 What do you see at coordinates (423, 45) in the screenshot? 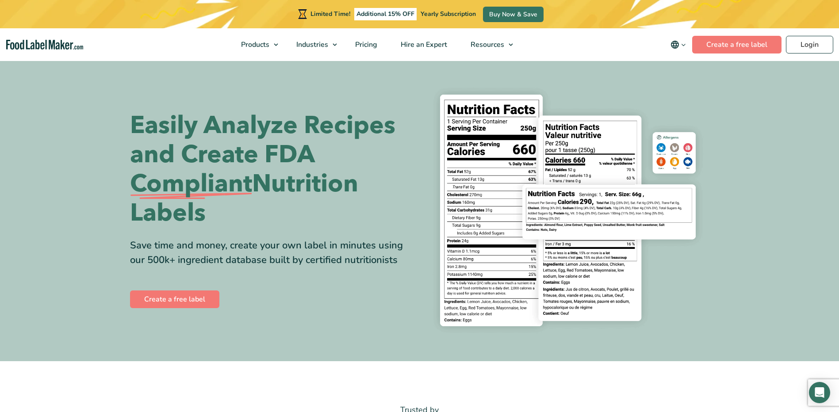
I see `span: Hire an Expert` at bounding box center [423, 45].